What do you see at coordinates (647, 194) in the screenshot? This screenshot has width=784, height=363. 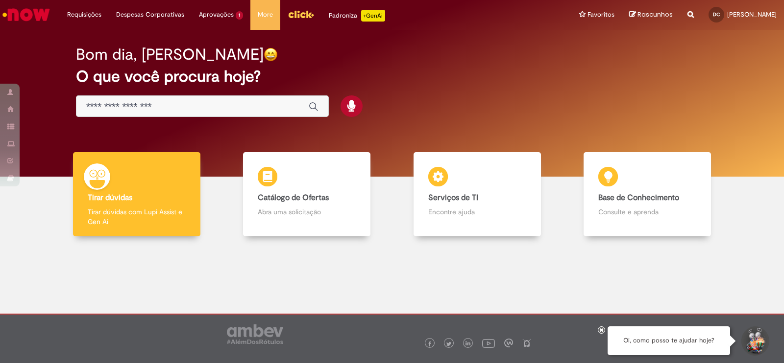 I see `a: Base de Conhecimento Consulte e aprenda` at bounding box center [647, 194].